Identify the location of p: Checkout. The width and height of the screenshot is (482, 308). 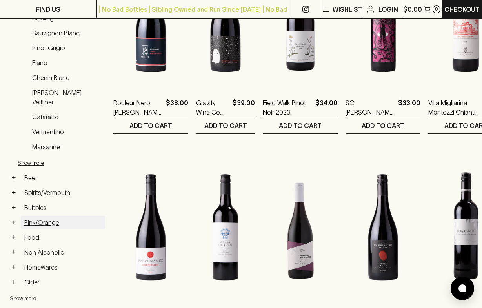
(462, 9).